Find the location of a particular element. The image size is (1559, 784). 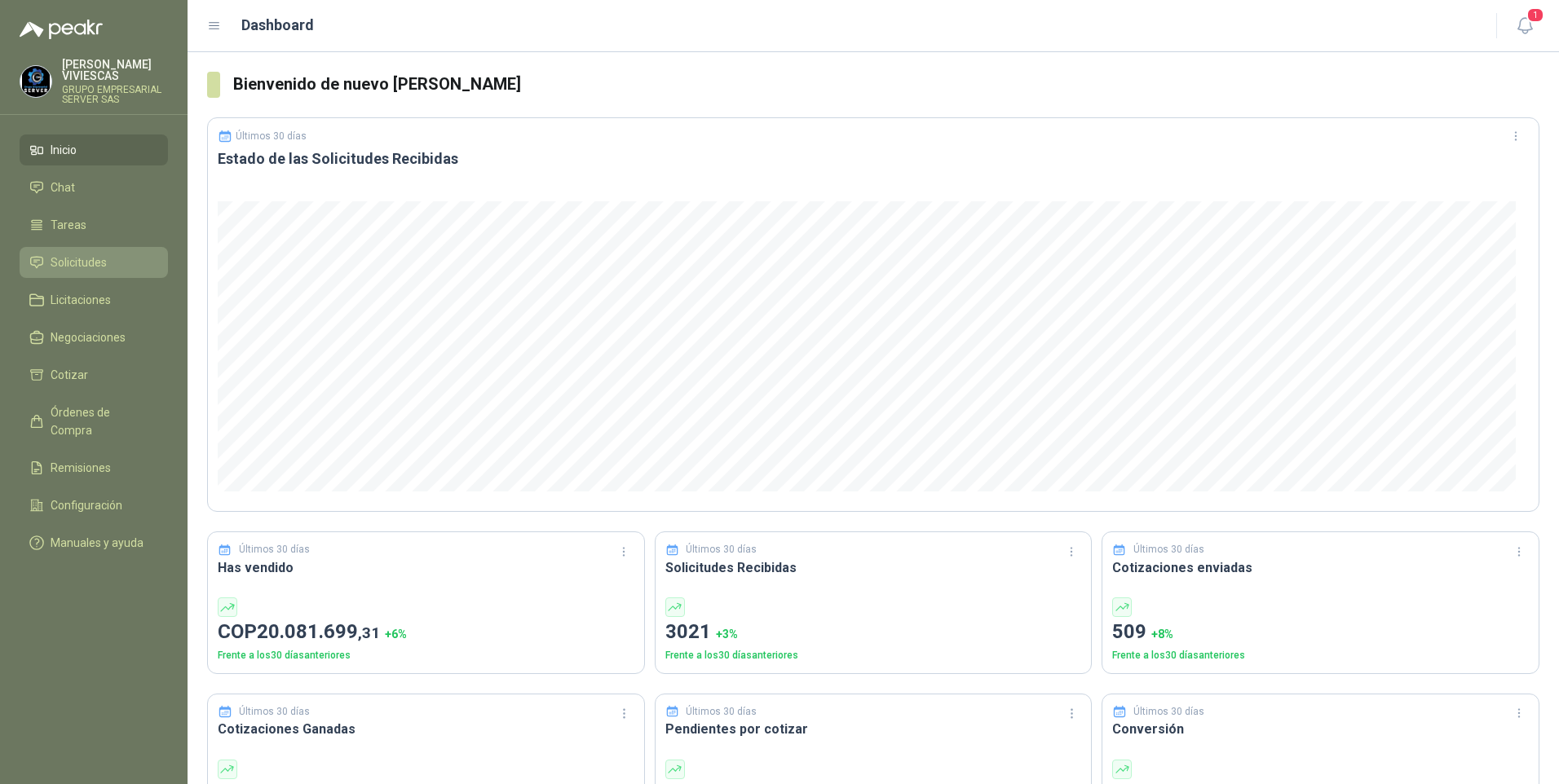

span: Cotizar is located at coordinates (69, 375).